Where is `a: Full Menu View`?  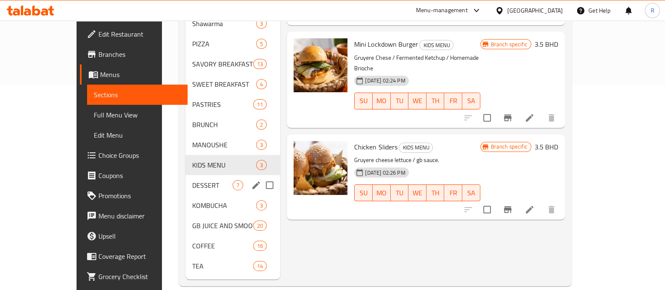 a: Full Menu View is located at coordinates (137, 115).